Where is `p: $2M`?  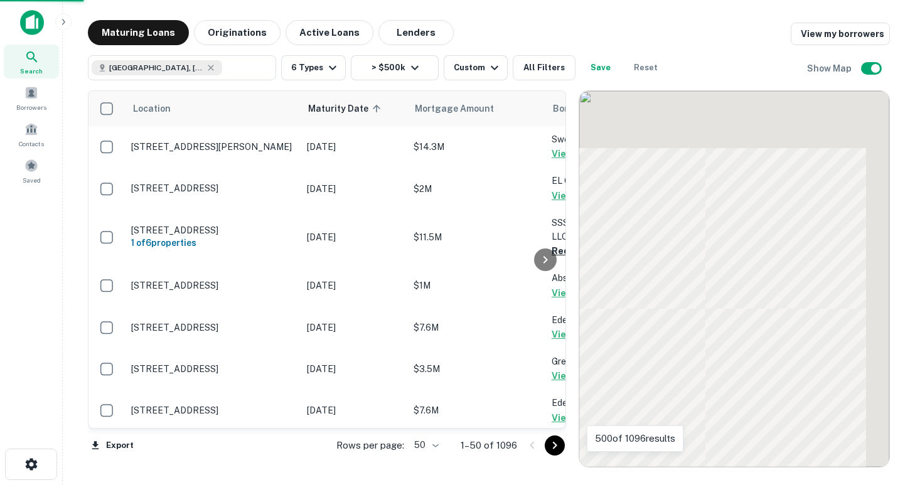
p: $2M is located at coordinates (476, 189).